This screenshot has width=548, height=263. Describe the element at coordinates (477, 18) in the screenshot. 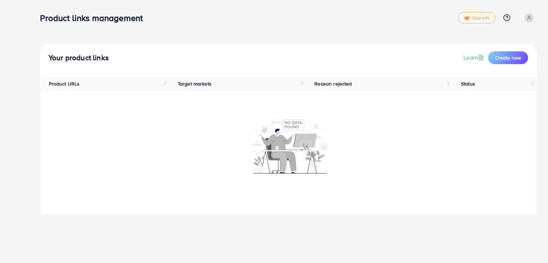

I see `a: tickUpgrade` at that location.